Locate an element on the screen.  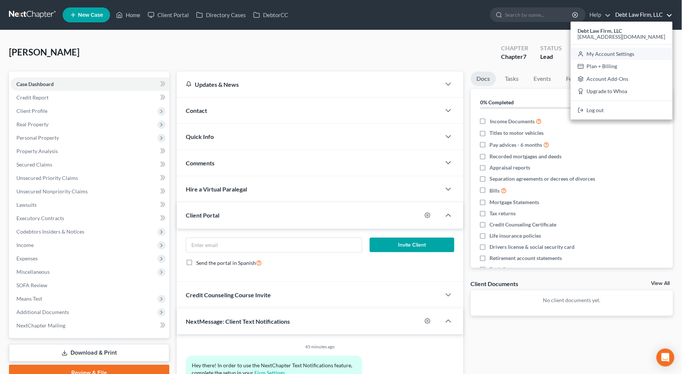
a: Lawsuits is located at coordinates (90, 205).